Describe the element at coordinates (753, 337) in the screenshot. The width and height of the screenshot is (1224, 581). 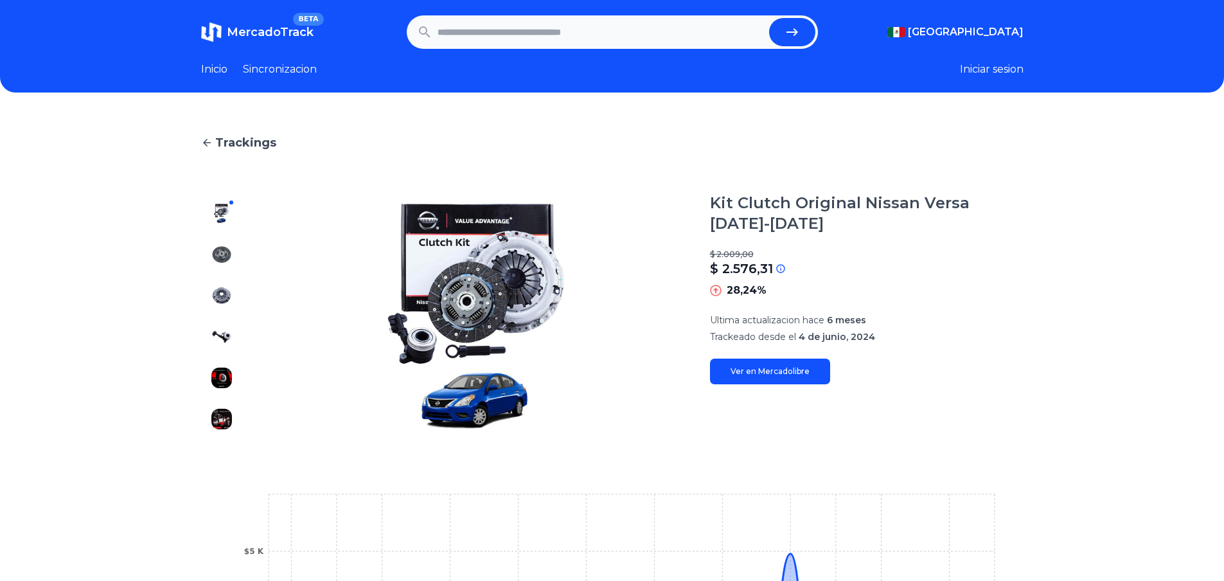
I see `span: Trackeado desde el` at that location.